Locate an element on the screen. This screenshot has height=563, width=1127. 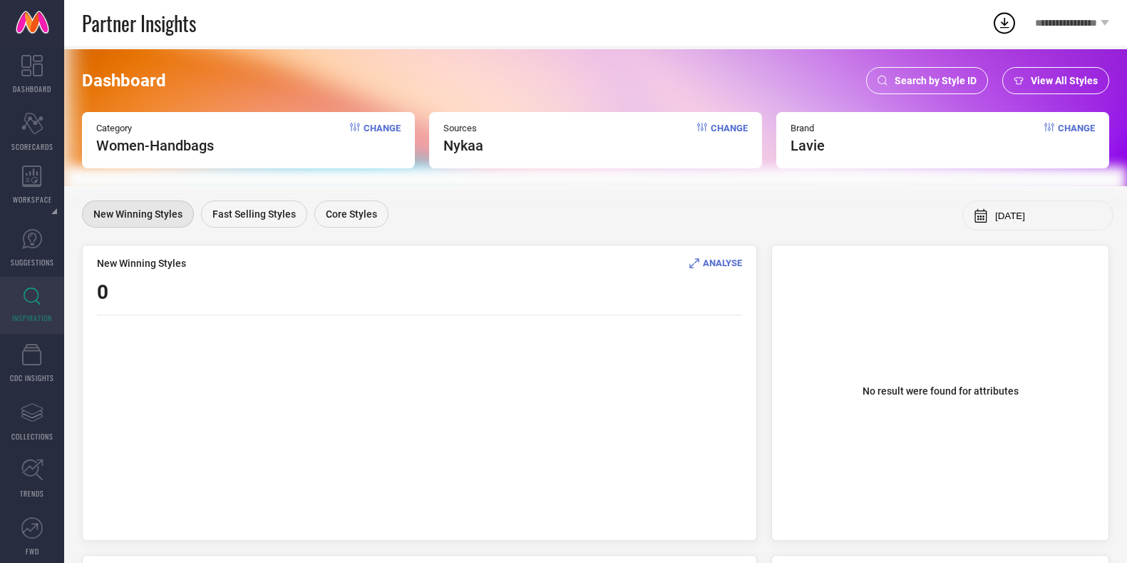
span: Brand is located at coordinates (808, 128).